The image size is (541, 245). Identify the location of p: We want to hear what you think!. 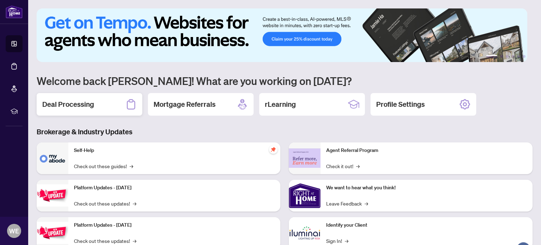
(426, 188).